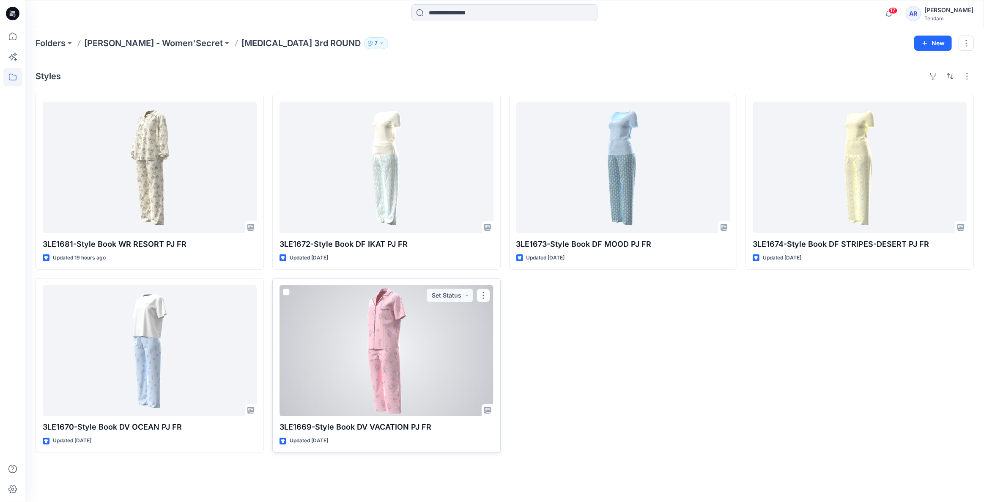  Describe the element at coordinates (893, 11) in the screenshot. I see `span: 17` at that location.